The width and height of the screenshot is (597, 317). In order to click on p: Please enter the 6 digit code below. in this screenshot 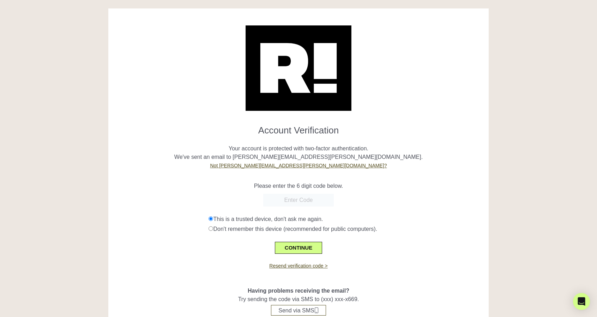, I will do `click(299, 186)`.